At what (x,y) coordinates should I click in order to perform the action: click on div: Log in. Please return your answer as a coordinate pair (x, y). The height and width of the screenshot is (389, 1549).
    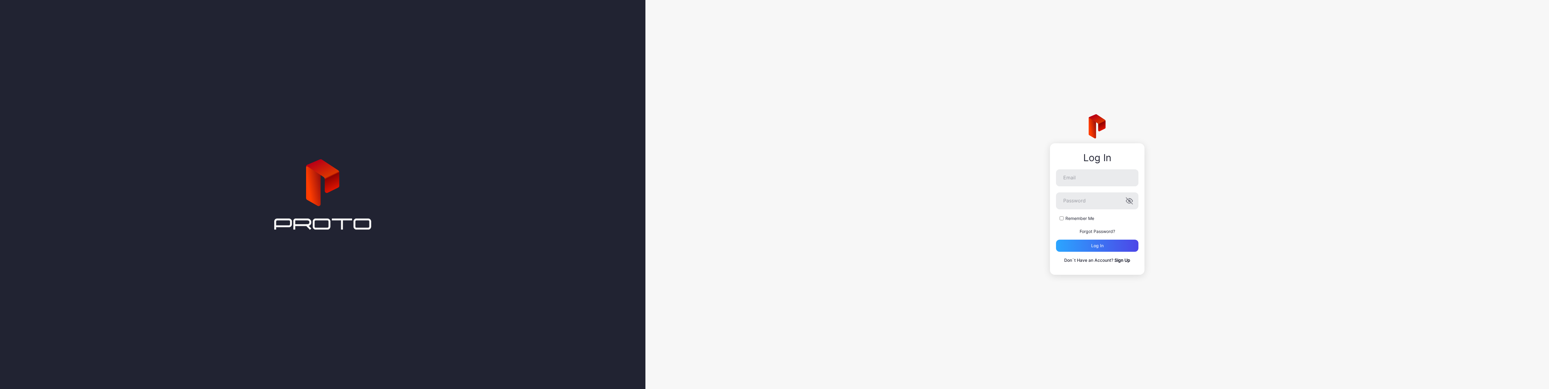
    Looking at the image, I should click on (1097, 246).